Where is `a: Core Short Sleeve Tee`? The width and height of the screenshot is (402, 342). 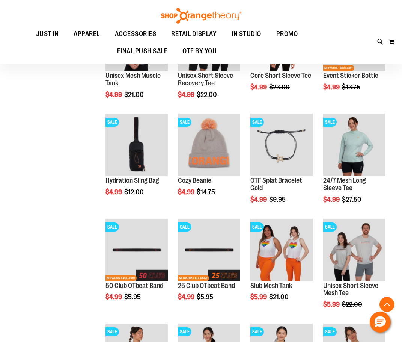 a: Core Short Sleeve Tee is located at coordinates (281, 75).